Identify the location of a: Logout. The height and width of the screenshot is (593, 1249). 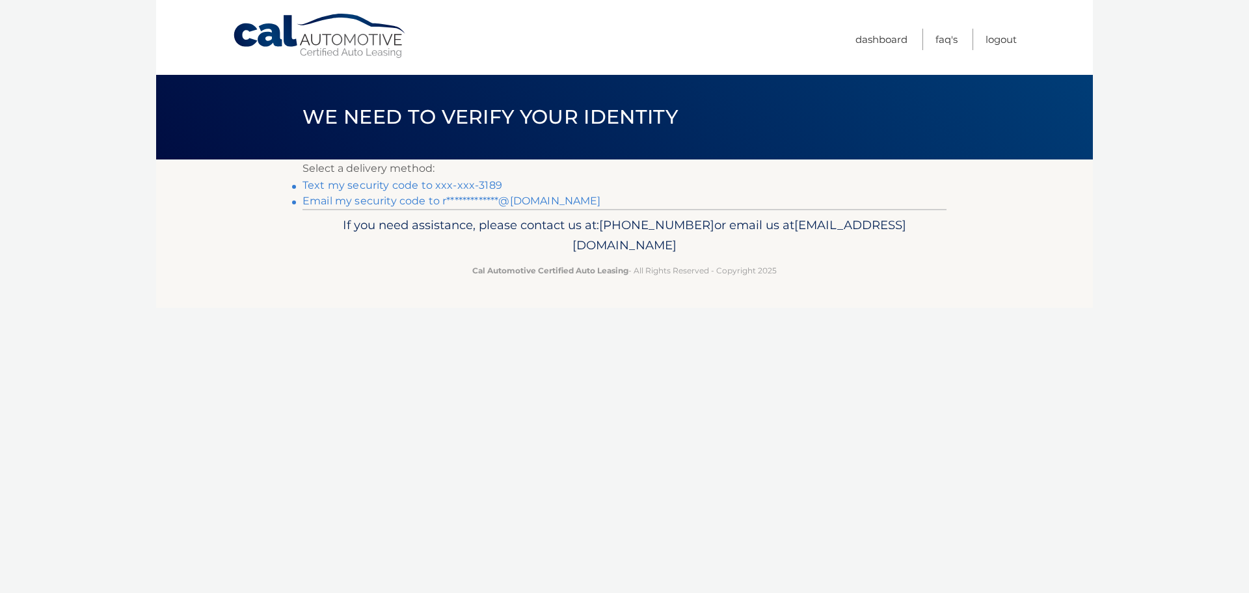
(1001, 39).